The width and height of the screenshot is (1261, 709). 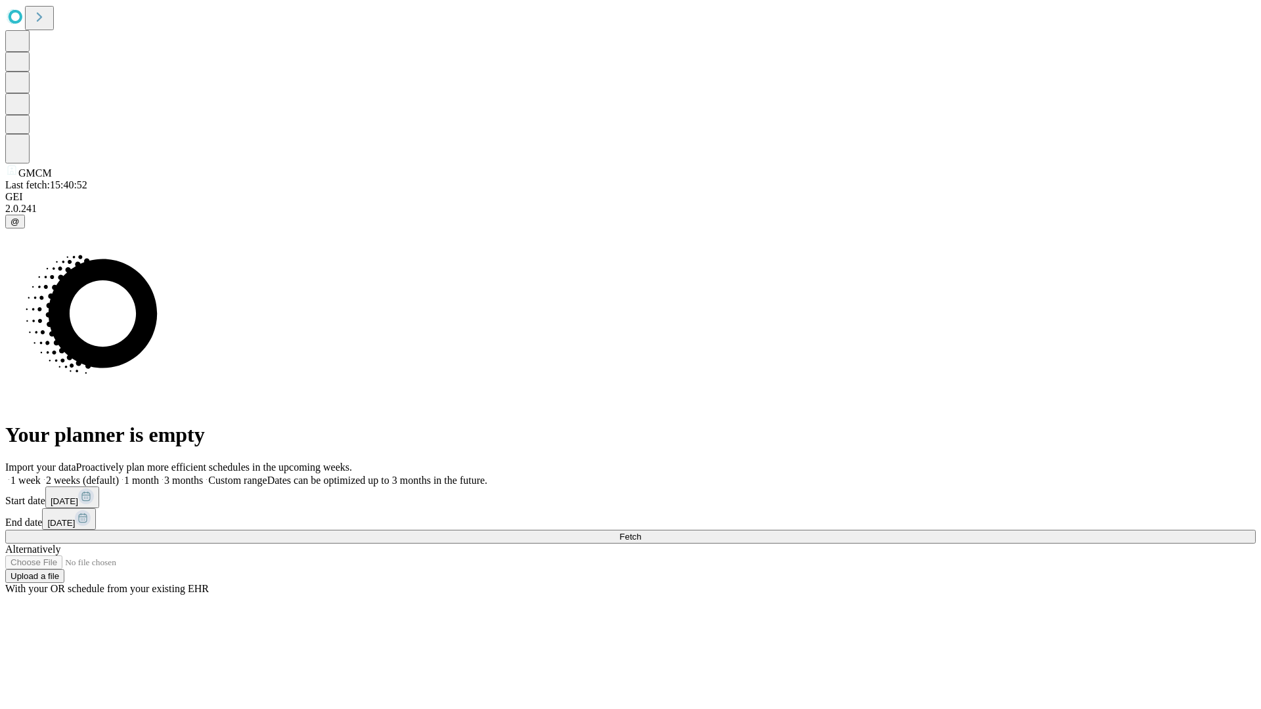 I want to click on div: Start date, so click(x=630, y=497).